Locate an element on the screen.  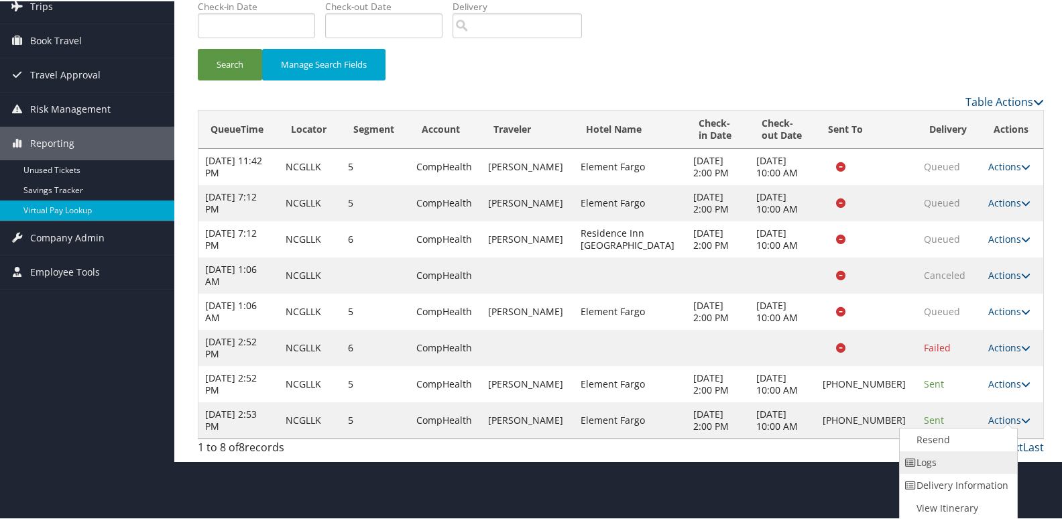
div: 1 to 8 of records is located at coordinates (296, 449).